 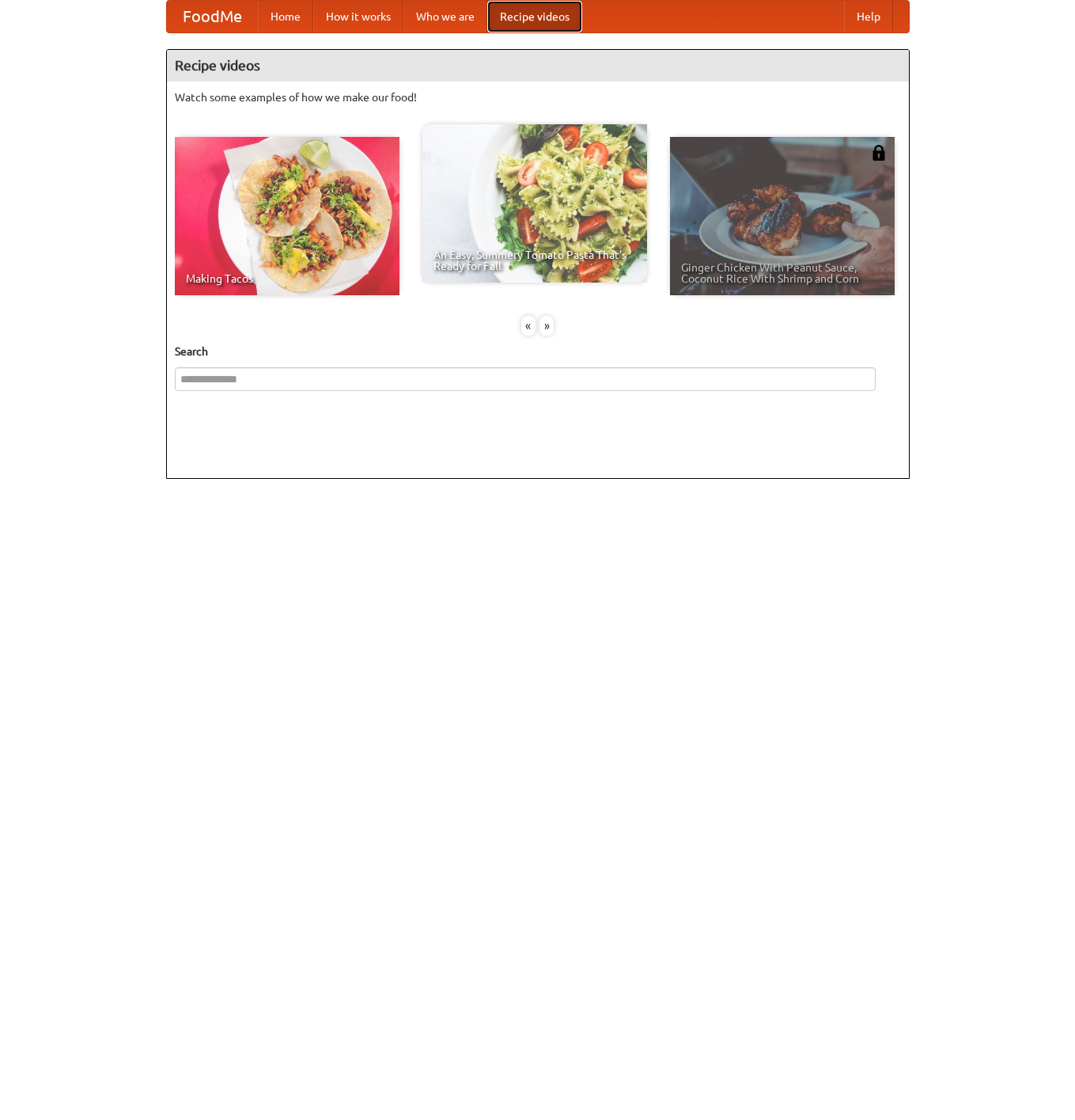 What do you see at coordinates (538, 66) in the screenshot?
I see `h4: Recipe videos` at bounding box center [538, 66].